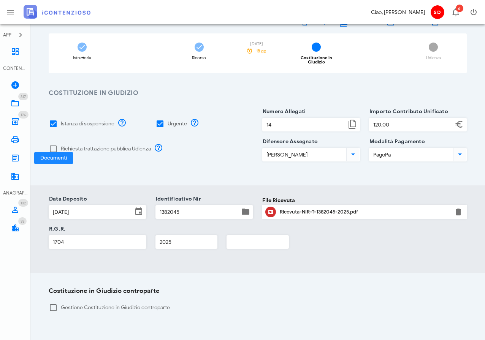 The width and height of the screenshot is (485, 340). I want to click on img: logo-text-2x.png, so click(57, 12).